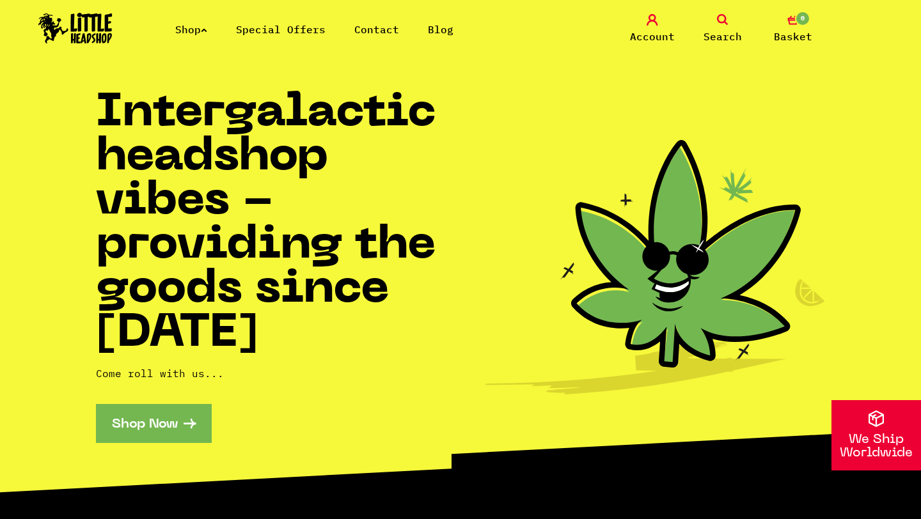 This screenshot has height=519, width=921. I want to click on a: Search, so click(723, 29).